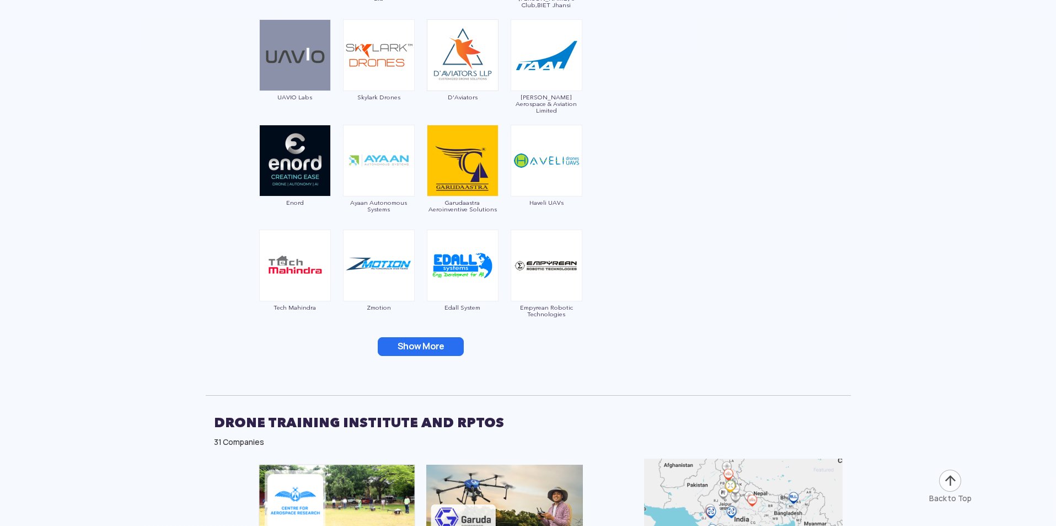  I want to click on a: Enord, so click(295, 180).